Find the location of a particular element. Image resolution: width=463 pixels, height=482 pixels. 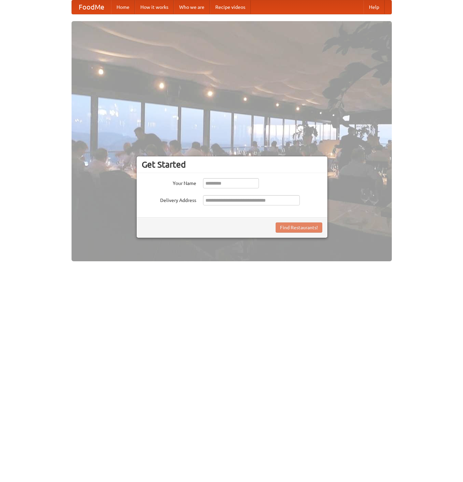

label: Your Name is located at coordinates (169, 182).